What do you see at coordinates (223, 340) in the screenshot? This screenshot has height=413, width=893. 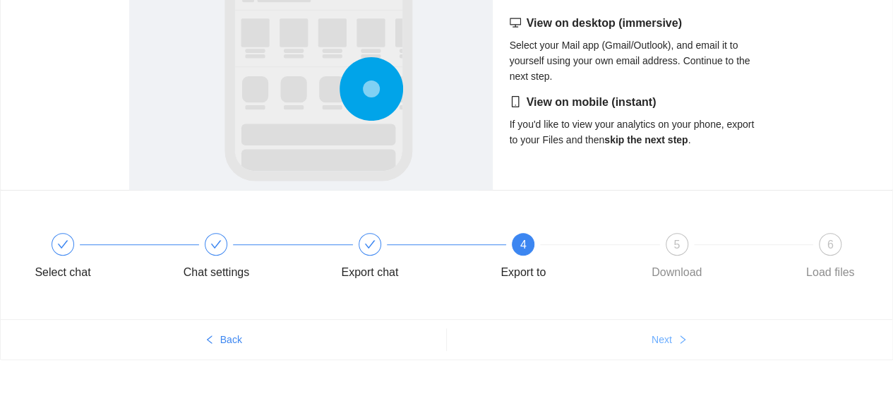 I see `button: leftBack` at bounding box center [223, 340].